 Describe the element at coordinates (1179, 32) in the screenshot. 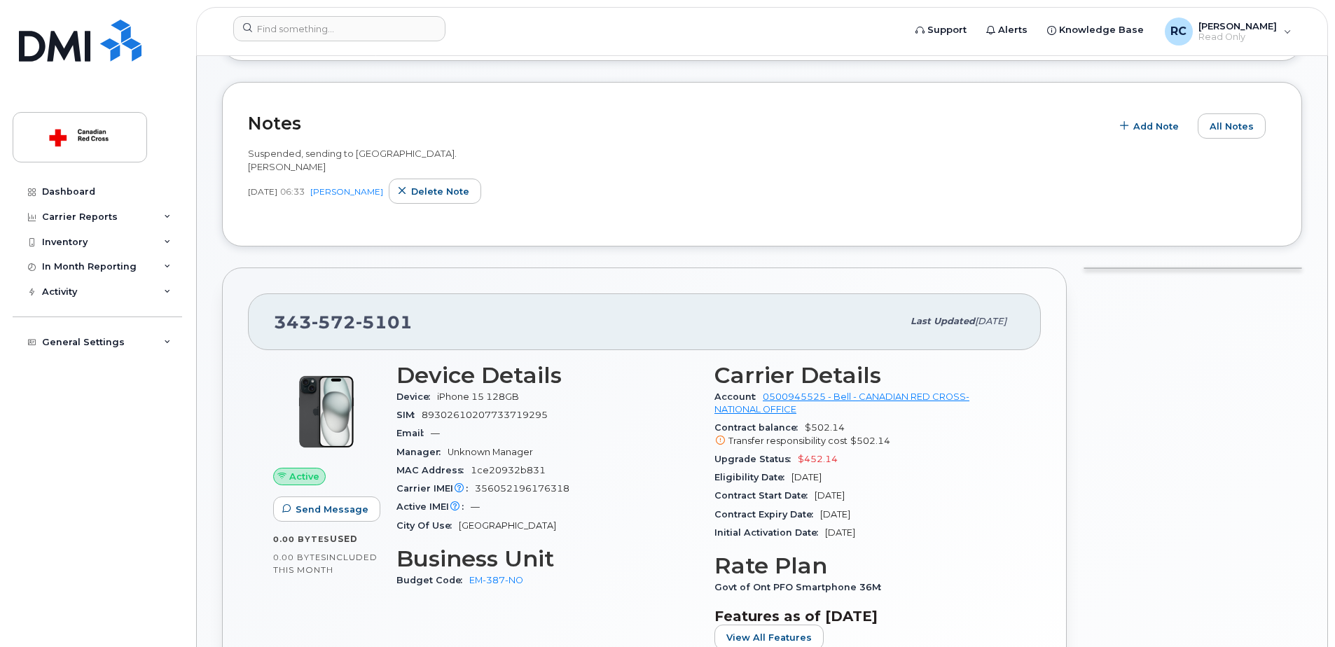

I see `span: RC` at that location.